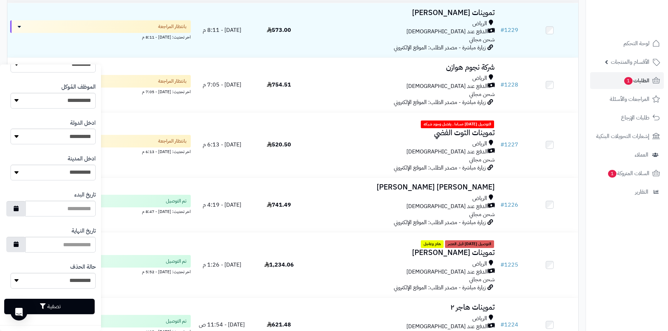  I want to click on span: السلات المتروكة, so click(629, 174).